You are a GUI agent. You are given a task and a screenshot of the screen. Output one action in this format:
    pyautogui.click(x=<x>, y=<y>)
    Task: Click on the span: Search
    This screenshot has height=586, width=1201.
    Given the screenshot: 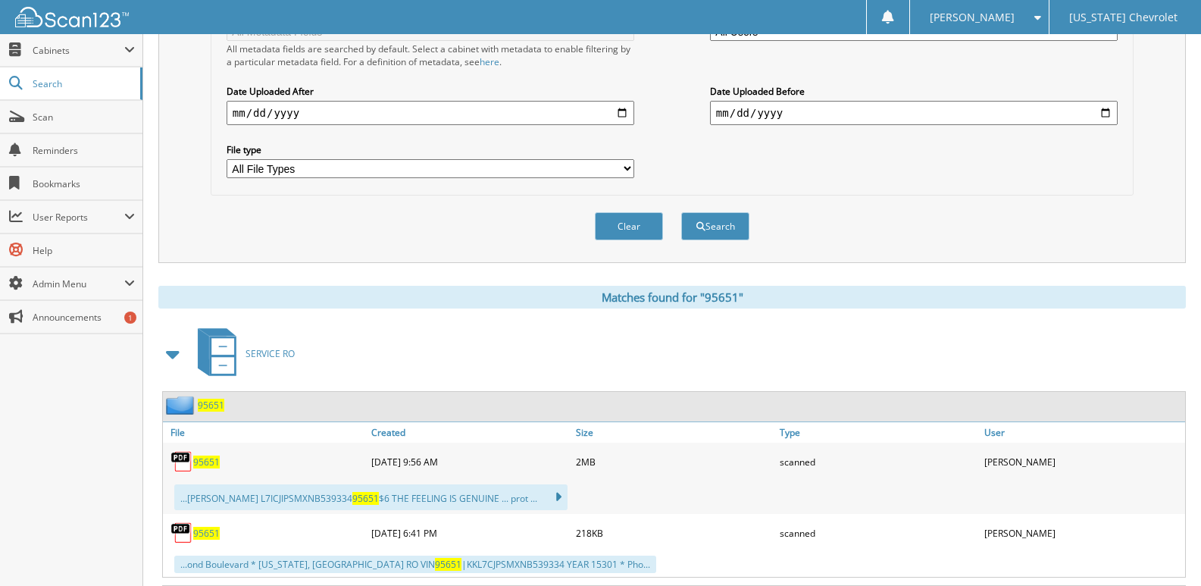 What is the action you would take?
    pyautogui.click(x=83, y=83)
    